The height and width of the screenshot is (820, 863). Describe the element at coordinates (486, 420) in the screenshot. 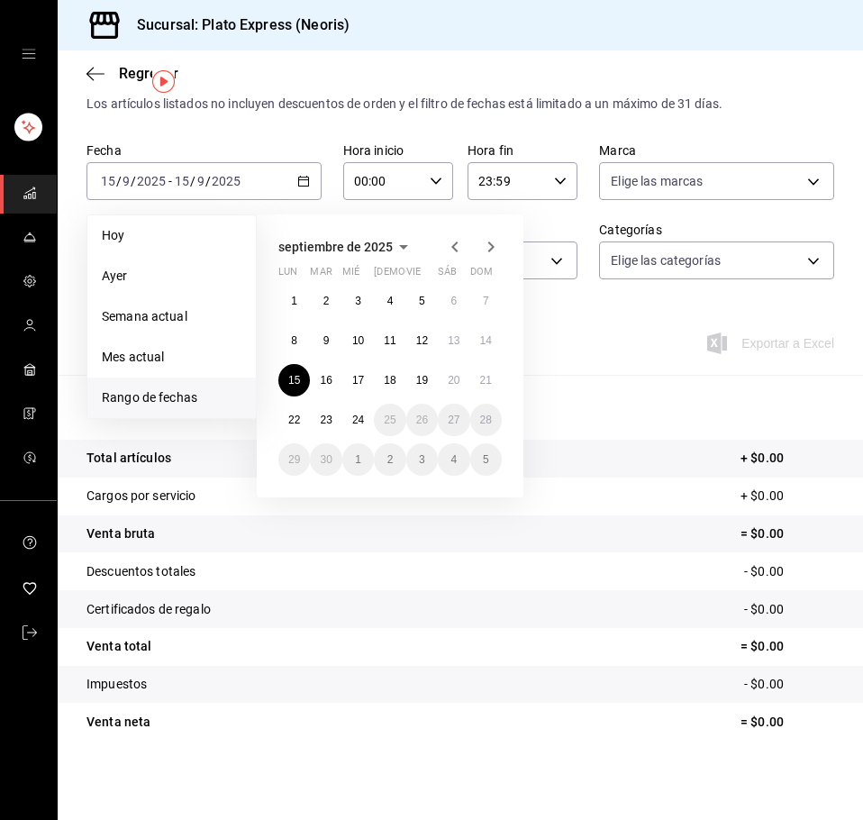

I see `abbr: 28 de septiembre de 2025` at that location.